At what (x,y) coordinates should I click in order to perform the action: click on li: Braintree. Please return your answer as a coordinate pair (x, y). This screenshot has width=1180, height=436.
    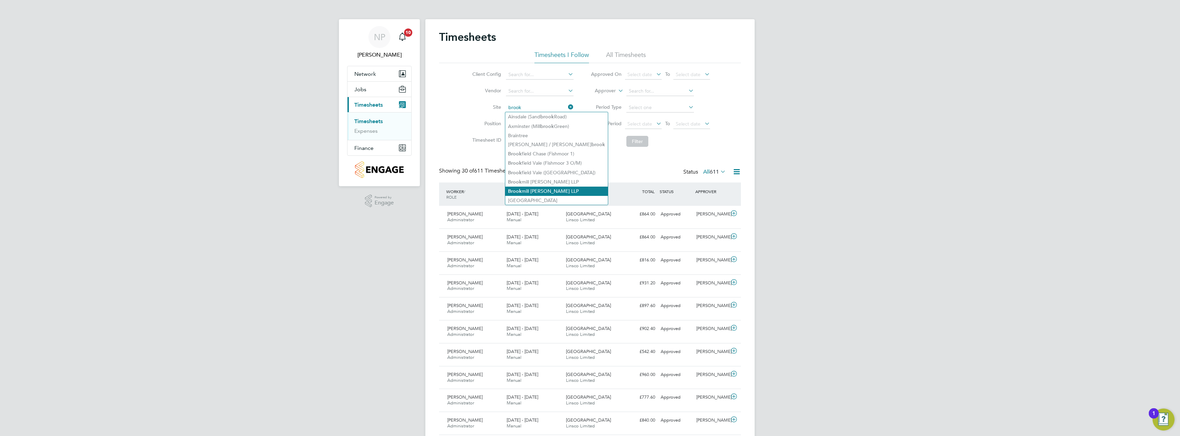
    Looking at the image, I should click on (557, 136).